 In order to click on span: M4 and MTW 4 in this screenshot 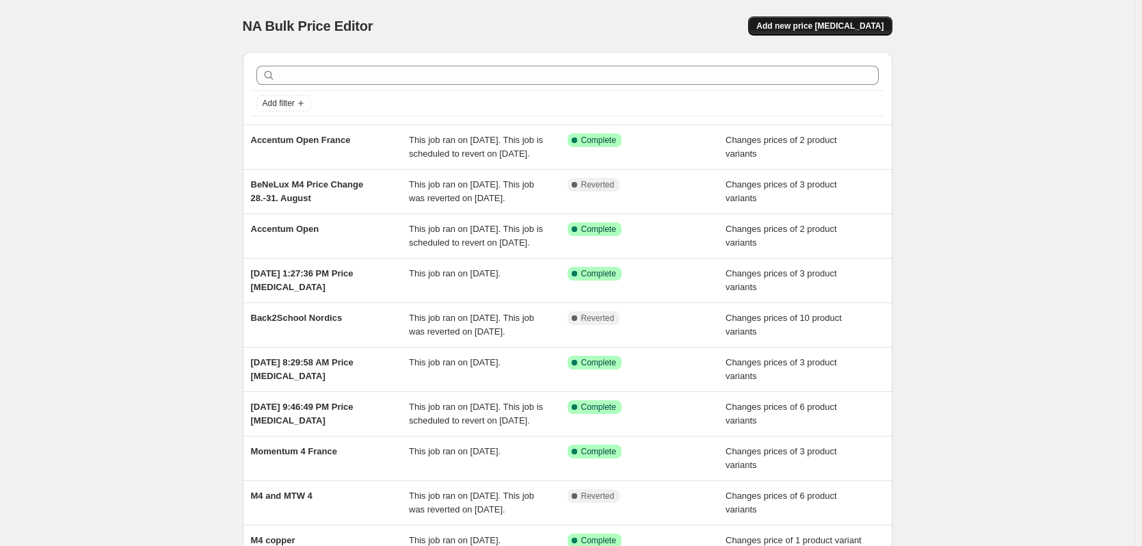, I will do `click(282, 495)`.